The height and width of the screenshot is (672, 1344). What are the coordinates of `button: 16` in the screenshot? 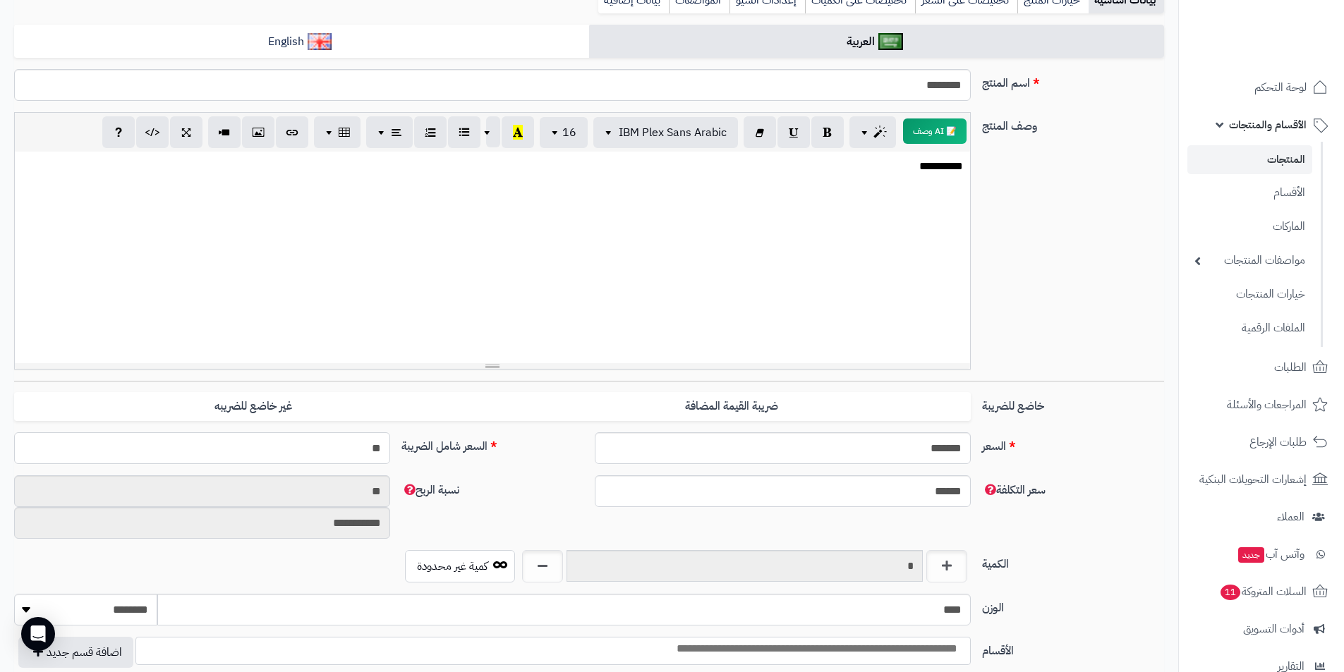 It's located at (564, 133).